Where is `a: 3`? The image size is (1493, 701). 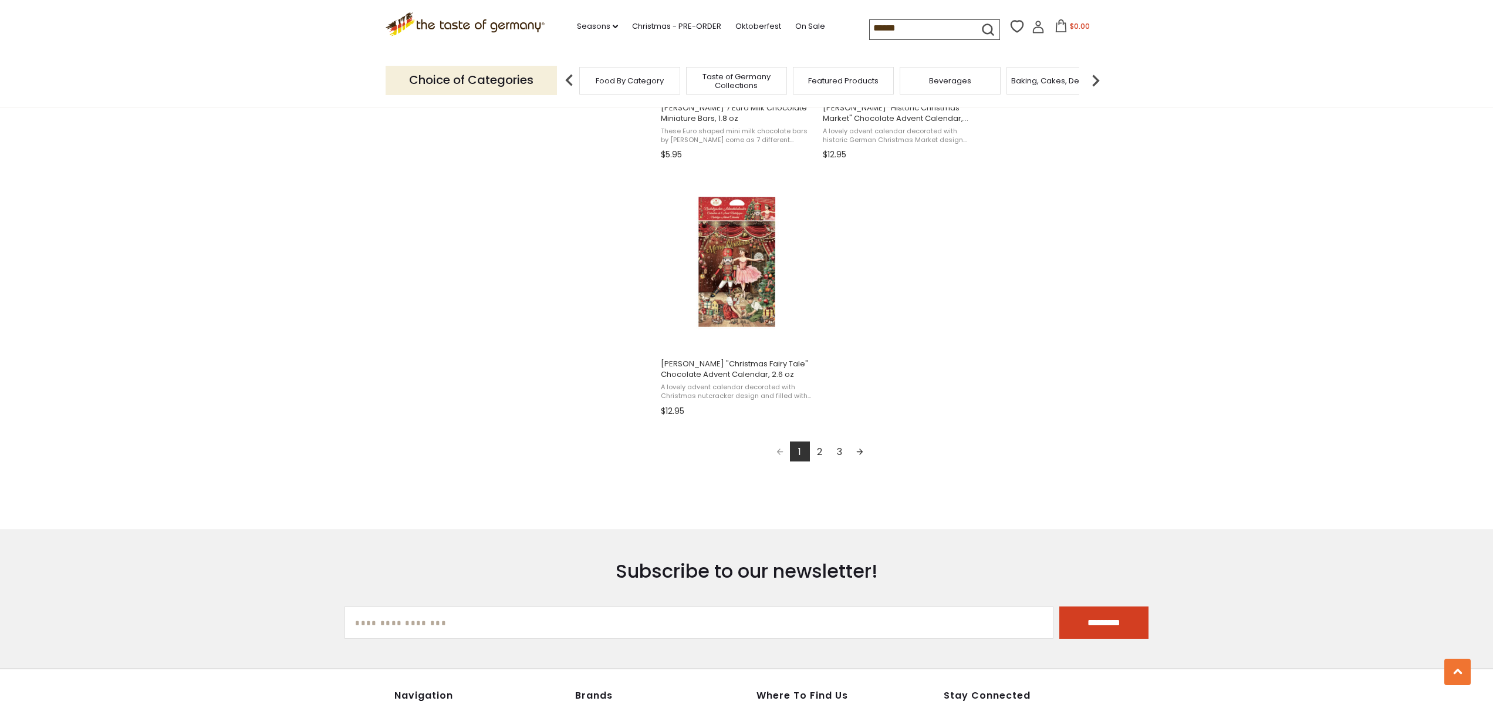
a: 3 is located at coordinates (840, 451).